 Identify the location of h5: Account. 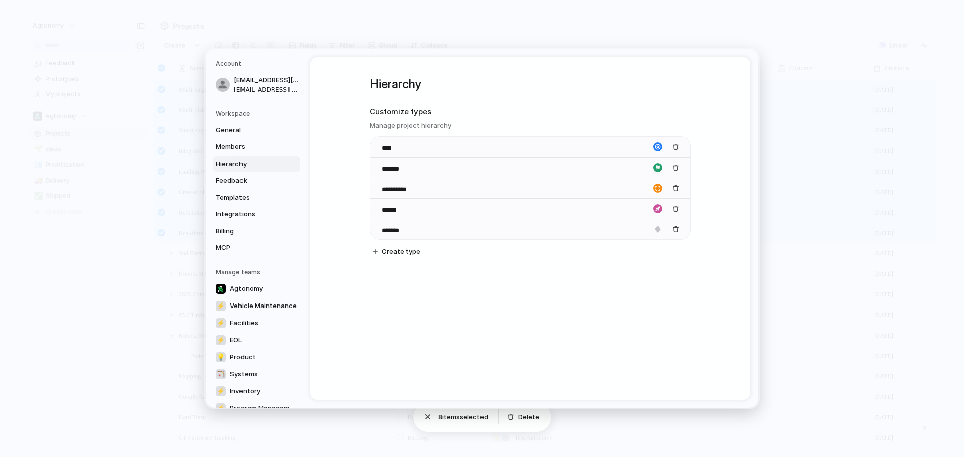
(258, 64).